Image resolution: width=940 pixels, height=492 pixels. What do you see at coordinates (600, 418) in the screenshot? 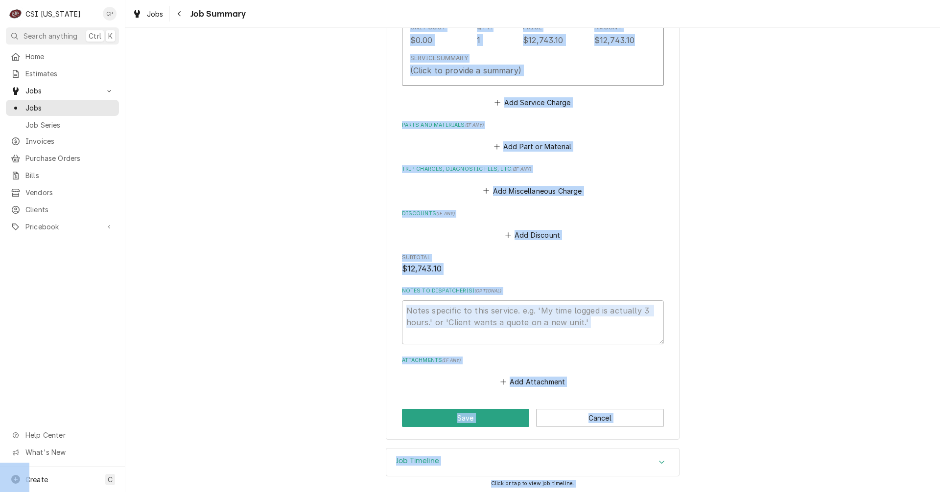
I see `button: Cancel` at bounding box center [600, 418].